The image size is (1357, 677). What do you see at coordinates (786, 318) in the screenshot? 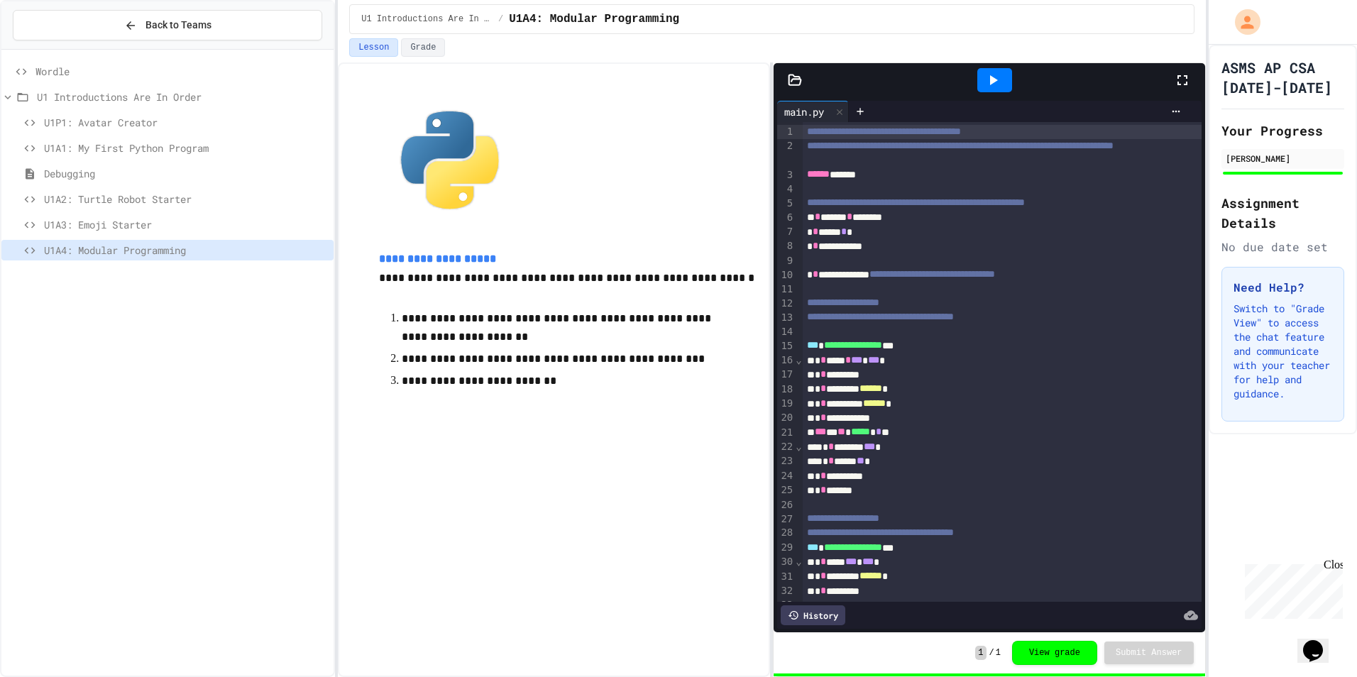
I see `div: 13` at bounding box center [786, 318].